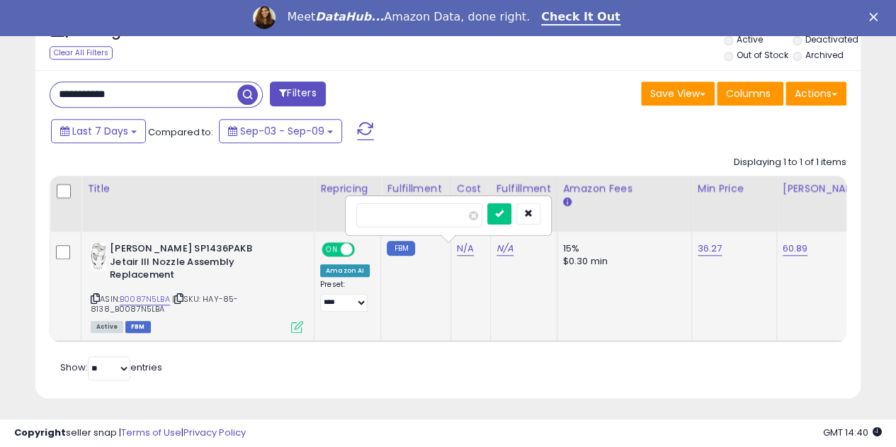 The height and width of the screenshot is (447, 896). I want to click on div: Min Price, so click(734, 188).